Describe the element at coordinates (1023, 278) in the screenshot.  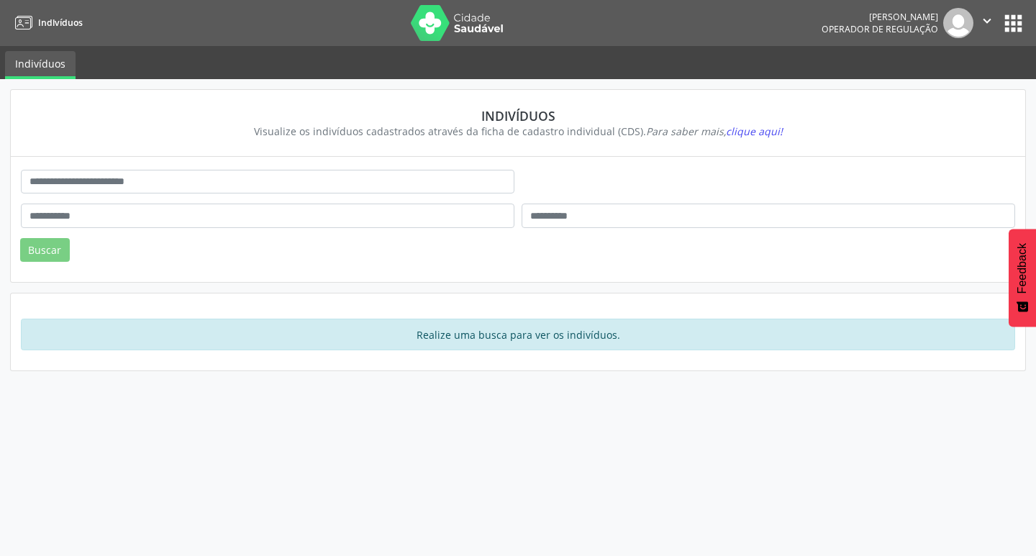
I see `button: Feedback - Mostrar pesquisa` at that location.